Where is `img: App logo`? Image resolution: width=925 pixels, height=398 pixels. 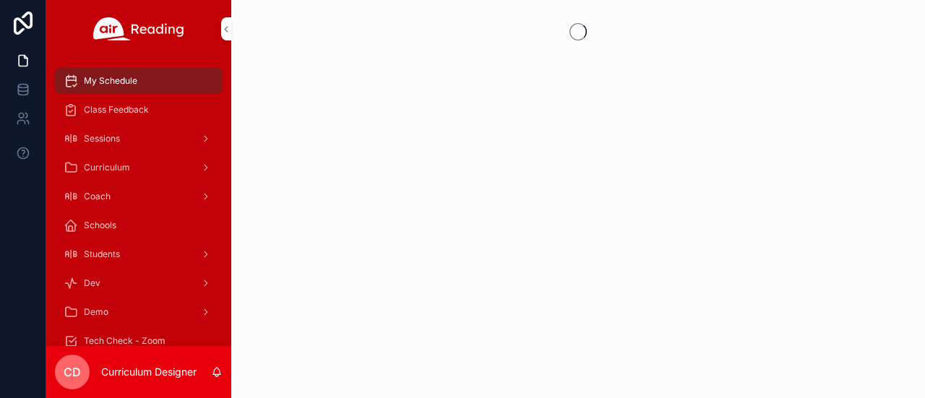 img: App logo is located at coordinates (139, 29).